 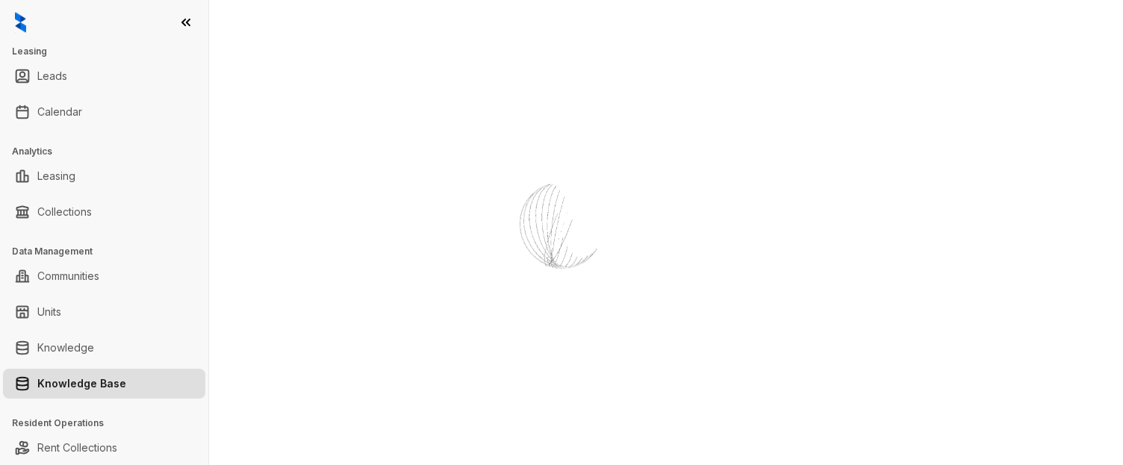 I want to click on a: Communities, so click(x=68, y=276).